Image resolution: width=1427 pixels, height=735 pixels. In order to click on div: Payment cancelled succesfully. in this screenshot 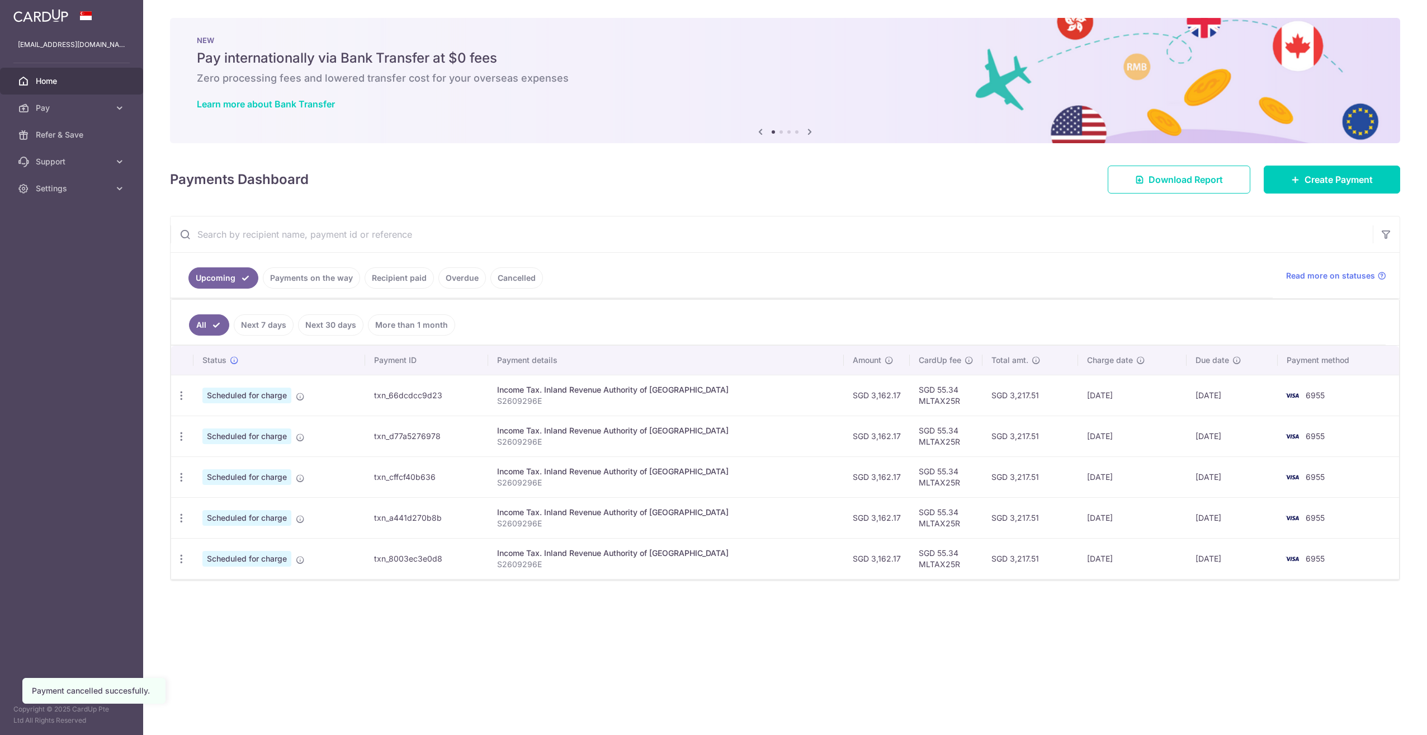, I will do `click(94, 691)`.